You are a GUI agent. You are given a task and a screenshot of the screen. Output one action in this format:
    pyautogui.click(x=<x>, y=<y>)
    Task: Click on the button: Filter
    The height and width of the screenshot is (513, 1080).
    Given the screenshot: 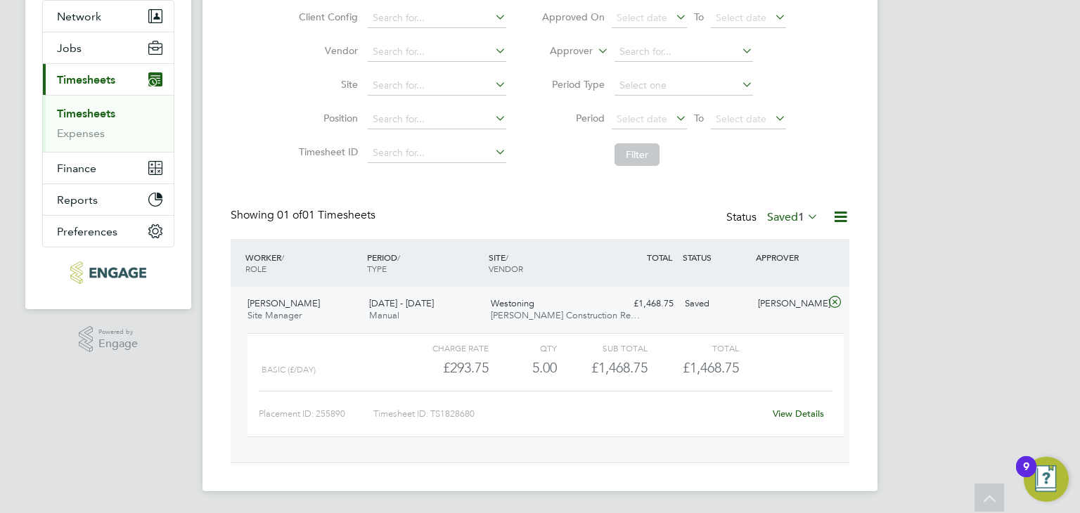 What is the action you would take?
    pyautogui.click(x=637, y=155)
    